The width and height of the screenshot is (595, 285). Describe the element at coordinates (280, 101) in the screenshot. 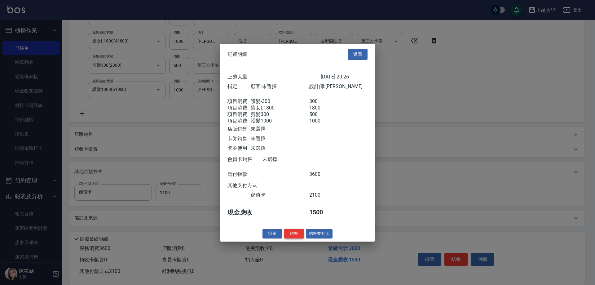

I see `div: 護髮-300` at that location.